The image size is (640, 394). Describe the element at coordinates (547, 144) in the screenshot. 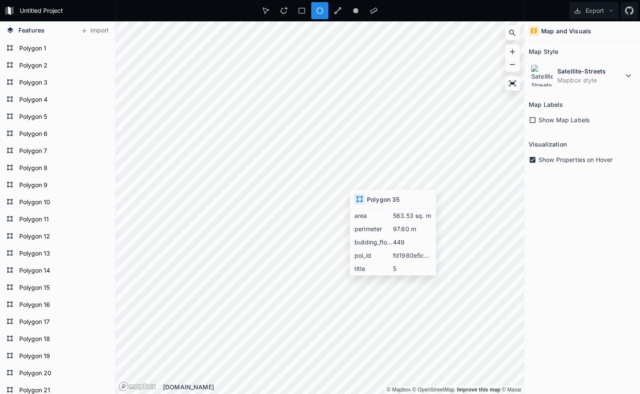

I see `h2: Visualization` at that location.